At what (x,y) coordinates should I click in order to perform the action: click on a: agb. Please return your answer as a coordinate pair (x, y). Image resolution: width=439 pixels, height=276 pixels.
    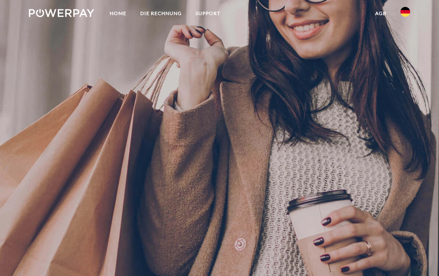
    Looking at the image, I should click on (381, 13).